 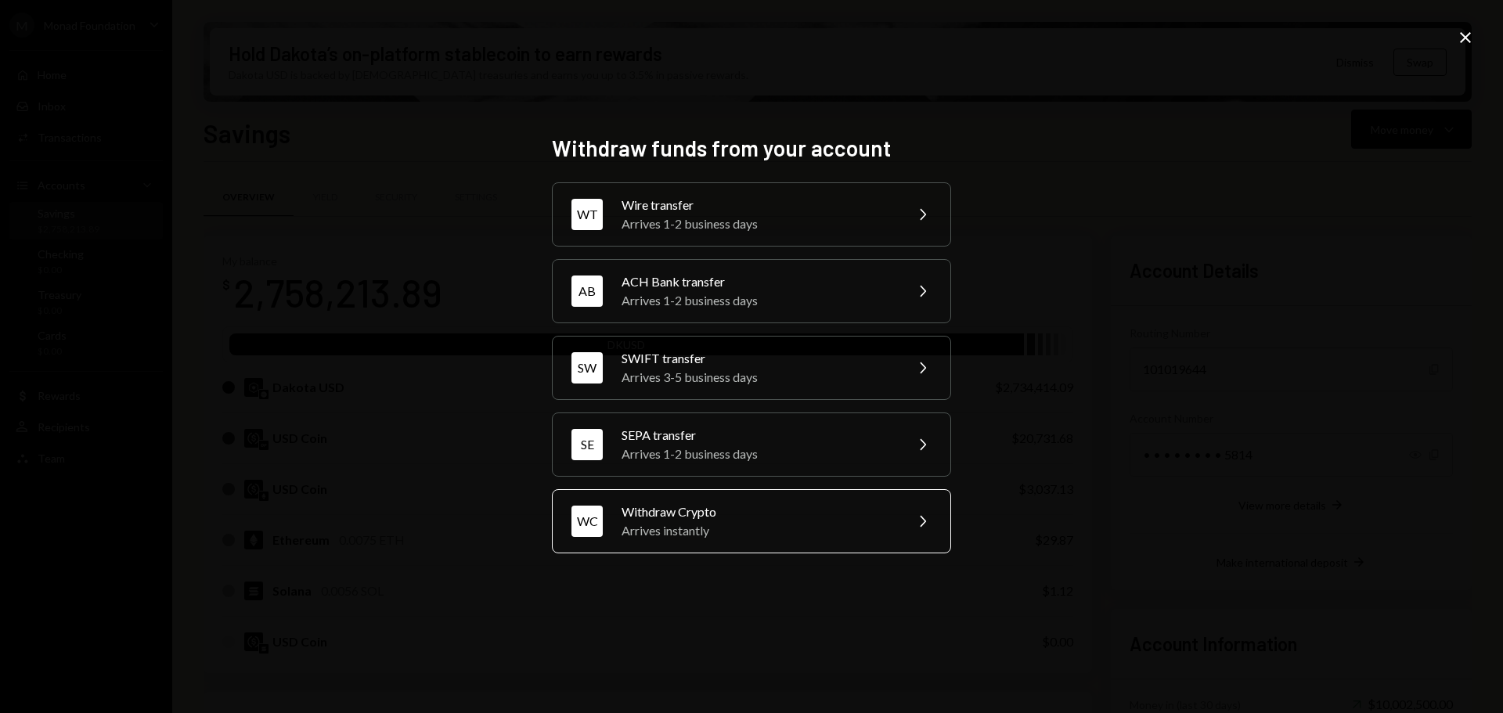 I want to click on div: WT, so click(x=587, y=214).